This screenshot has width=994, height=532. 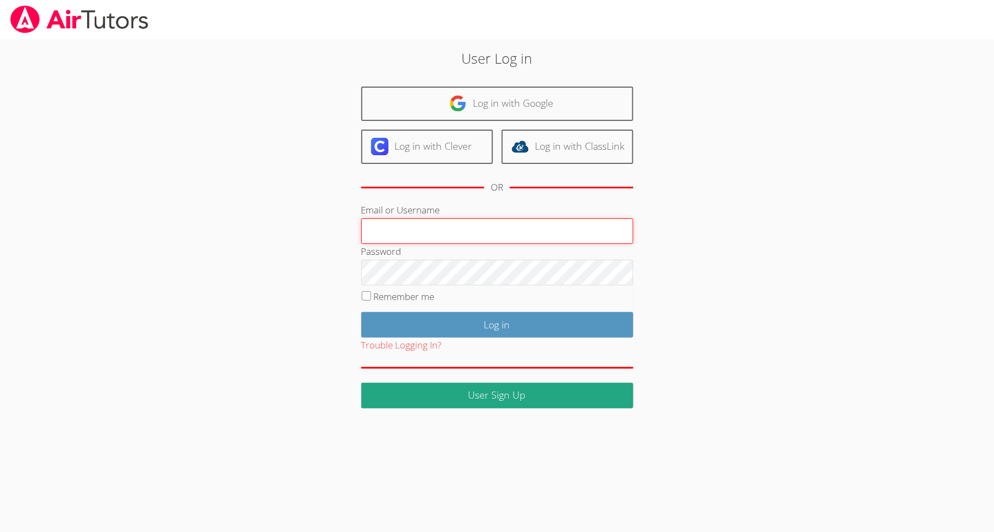 I want to click on div: OR, so click(x=497, y=187).